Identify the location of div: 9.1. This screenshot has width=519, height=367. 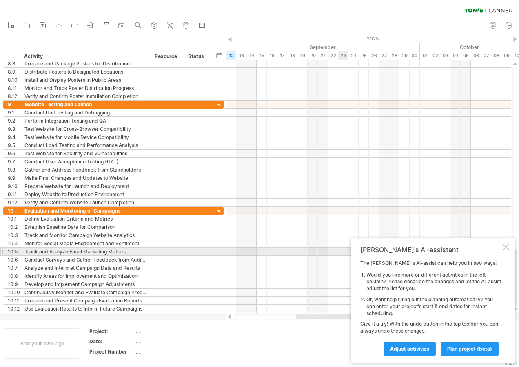
(14, 112).